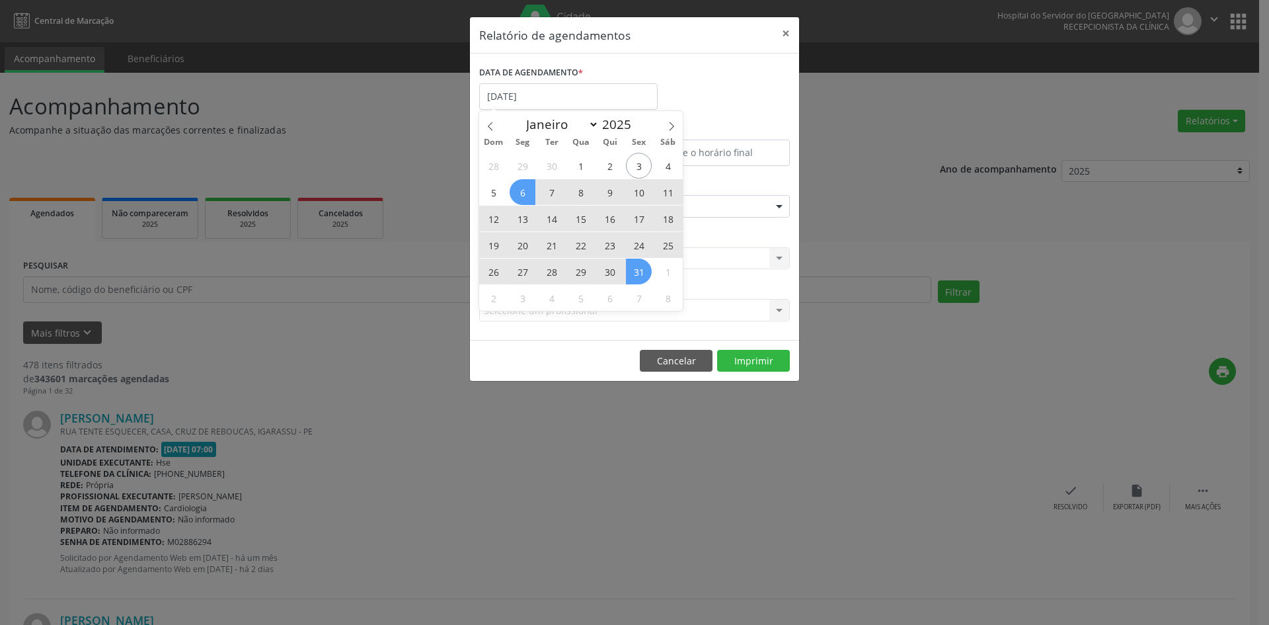 The height and width of the screenshot is (625, 1269). I want to click on span: Sáb, so click(668, 142).